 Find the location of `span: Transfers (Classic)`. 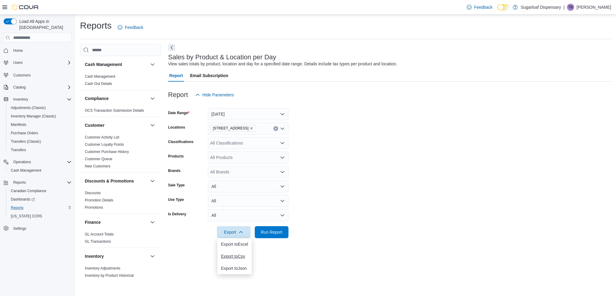

span: Transfers (Classic) is located at coordinates (26, 141).